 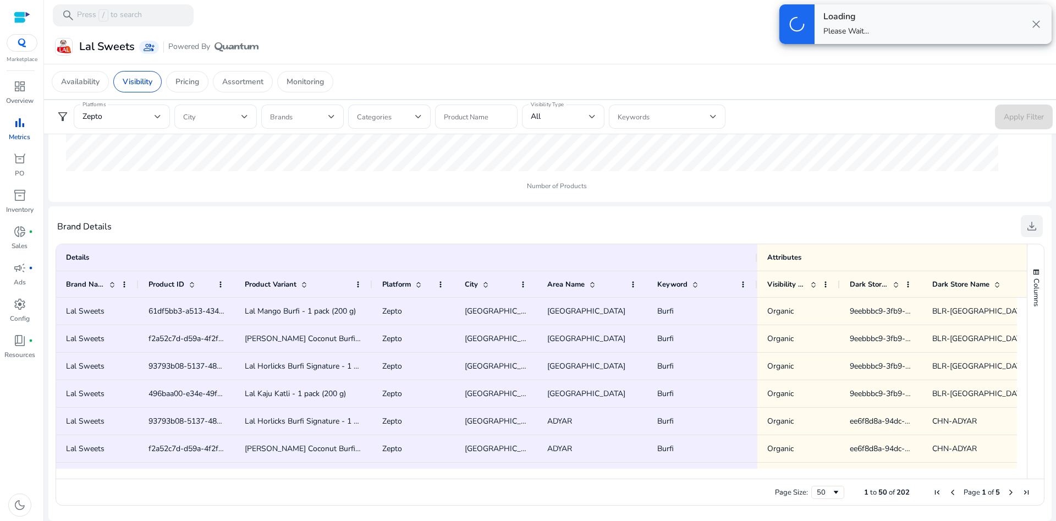 What do you see at coordinates (80, 81) in the screenshot?
I see `p: Availability` at bounding box center [80, 81].